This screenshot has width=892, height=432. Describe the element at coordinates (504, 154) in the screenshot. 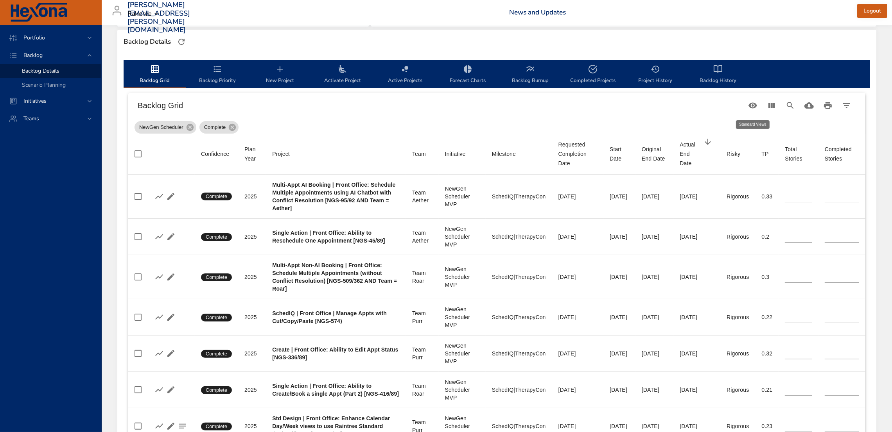

I see `div: Milestone` at that location.